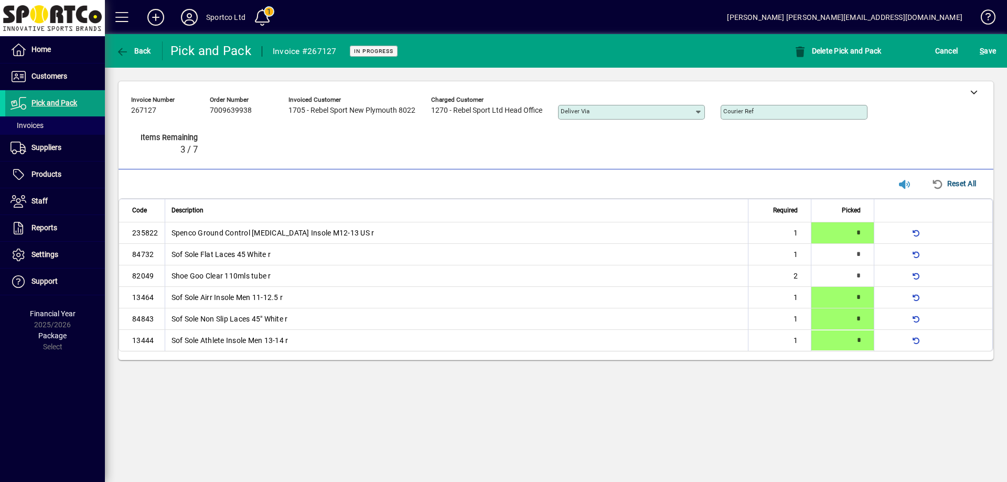  I want to click on span: Reset All, so click(953, 184).